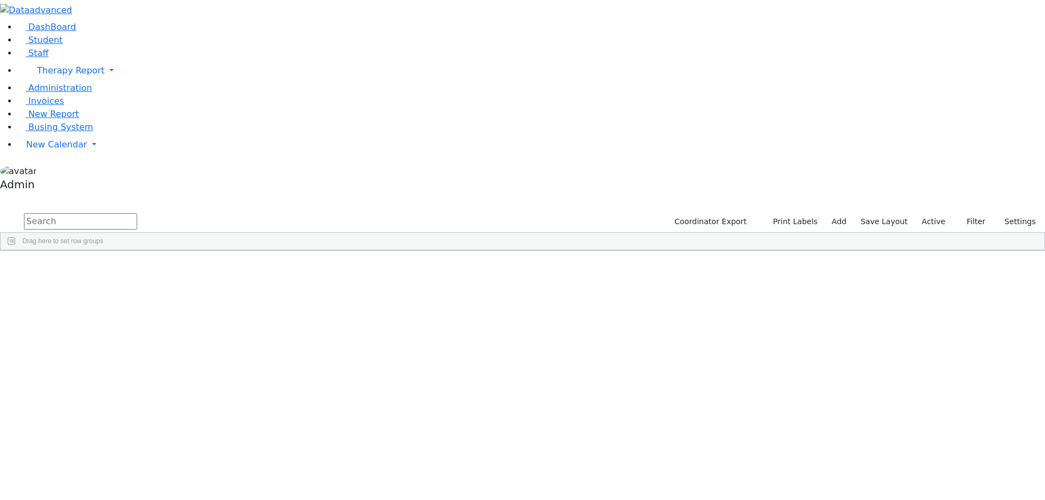 The image size is (1045, 500). Describe the element at coordinates (531, 145) in the screenshot. I see `a: New Calendar` at that location.